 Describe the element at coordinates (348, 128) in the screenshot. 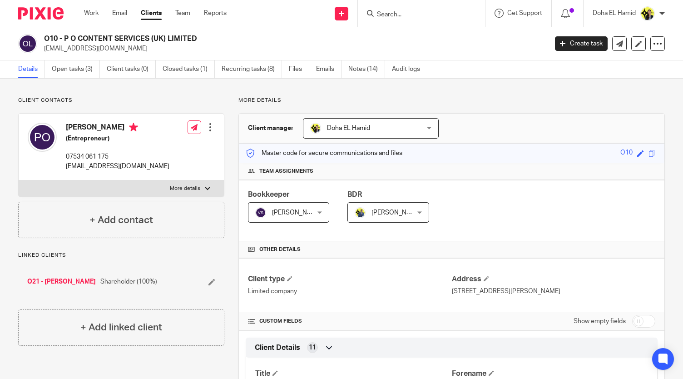

I see `span: Doha EL Hamid` at that location.